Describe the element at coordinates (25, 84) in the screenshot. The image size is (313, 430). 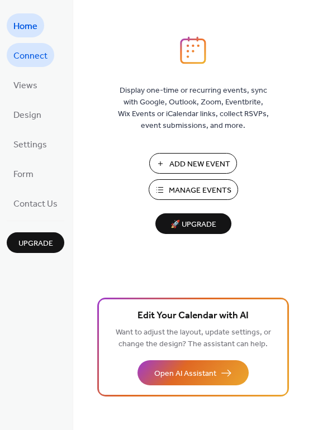
I see `a: Views` at that location.